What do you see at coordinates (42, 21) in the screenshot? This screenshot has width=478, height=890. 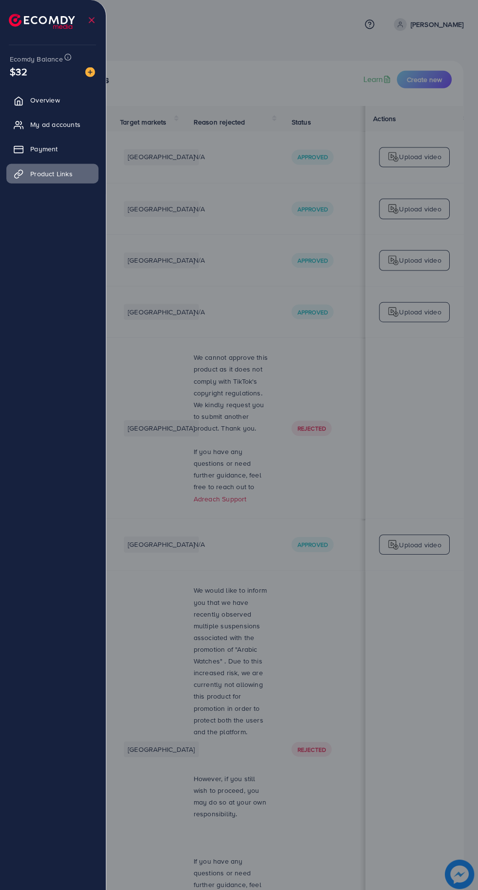 I see `img: logo` at bounding box center [42, 21].